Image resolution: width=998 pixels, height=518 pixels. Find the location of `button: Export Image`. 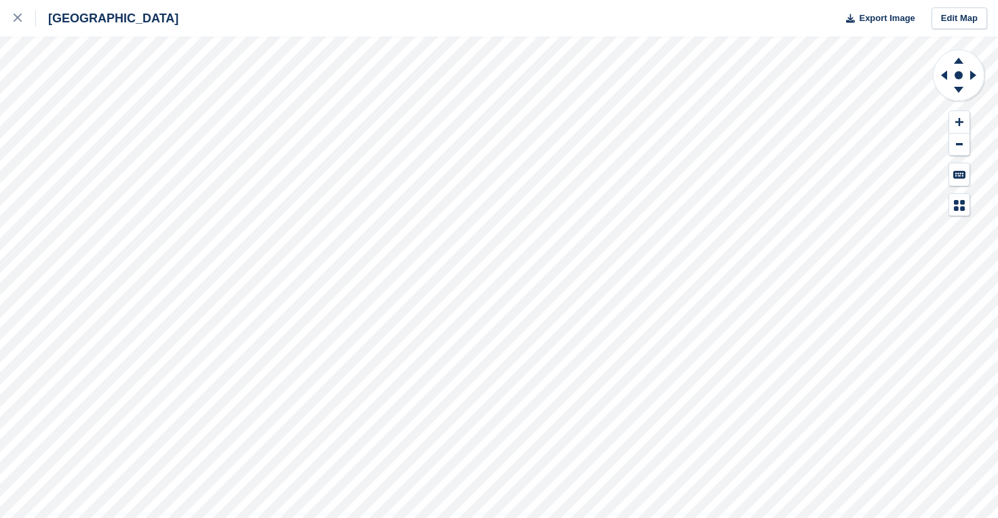

button: Export Image is located at coordinates (876, 18).